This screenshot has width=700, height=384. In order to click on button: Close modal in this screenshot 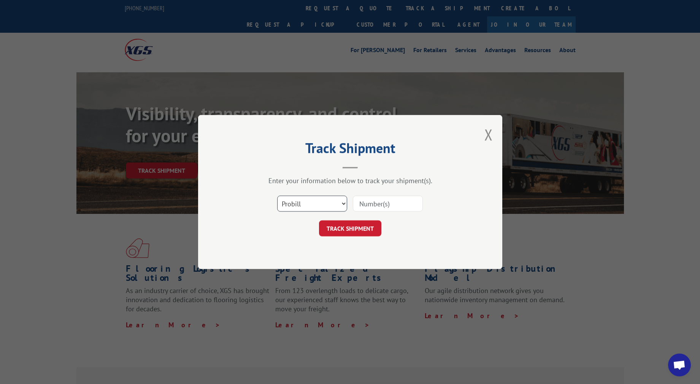, I will do `click(489, 134)`.